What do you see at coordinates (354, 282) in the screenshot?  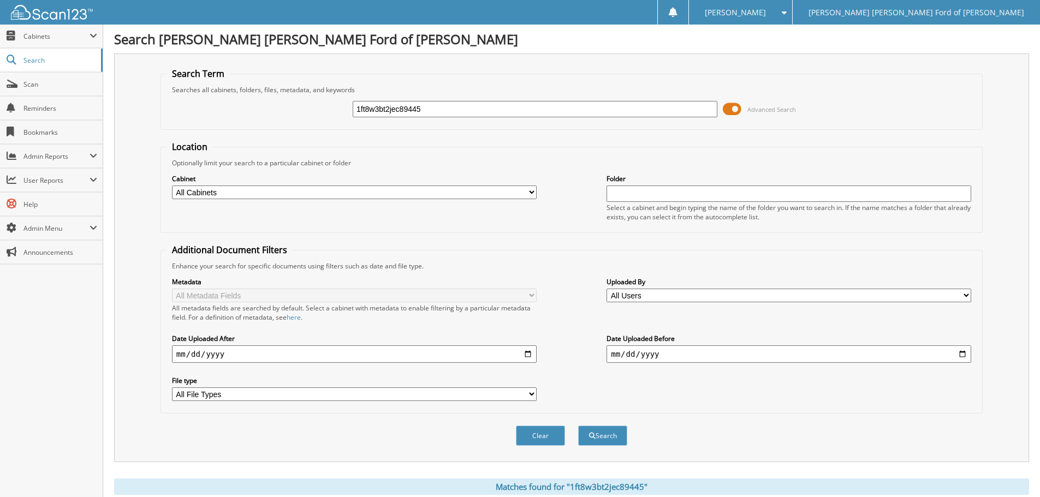 I see `label: Metadata` at bounding box center [354, 282].